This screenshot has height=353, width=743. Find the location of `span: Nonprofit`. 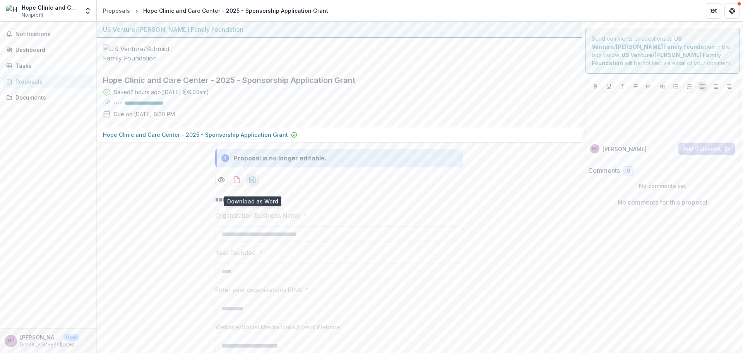

span: Nonprofit is located at coordinates (33, 15).